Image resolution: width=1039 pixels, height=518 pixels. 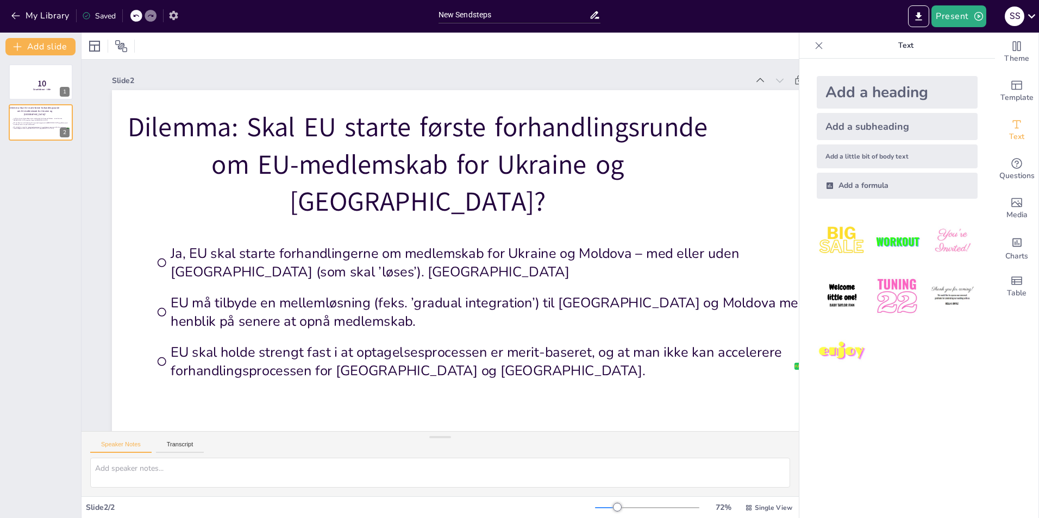 What do you see at coordinates (841, 351) in the screenshot?
I see `img: 7.jpeg` at bounding box center [841, 351].